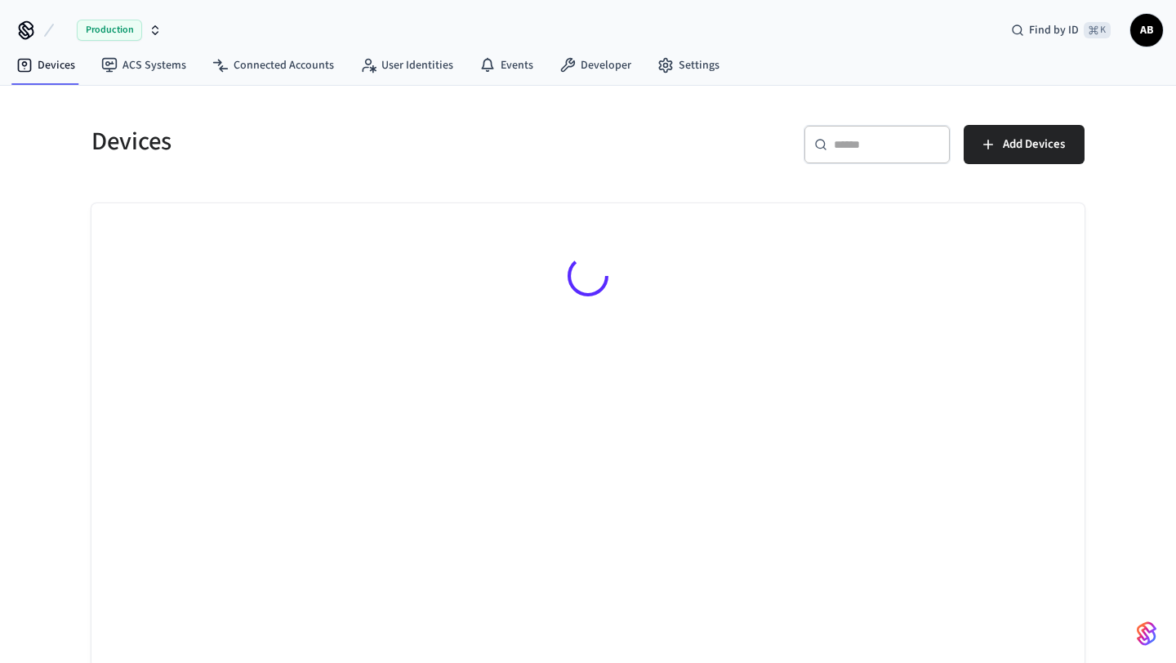 Image resolution: width=1176 pixels, height=663 pixels. I want to click on h5: Devices, so click(335, 141).